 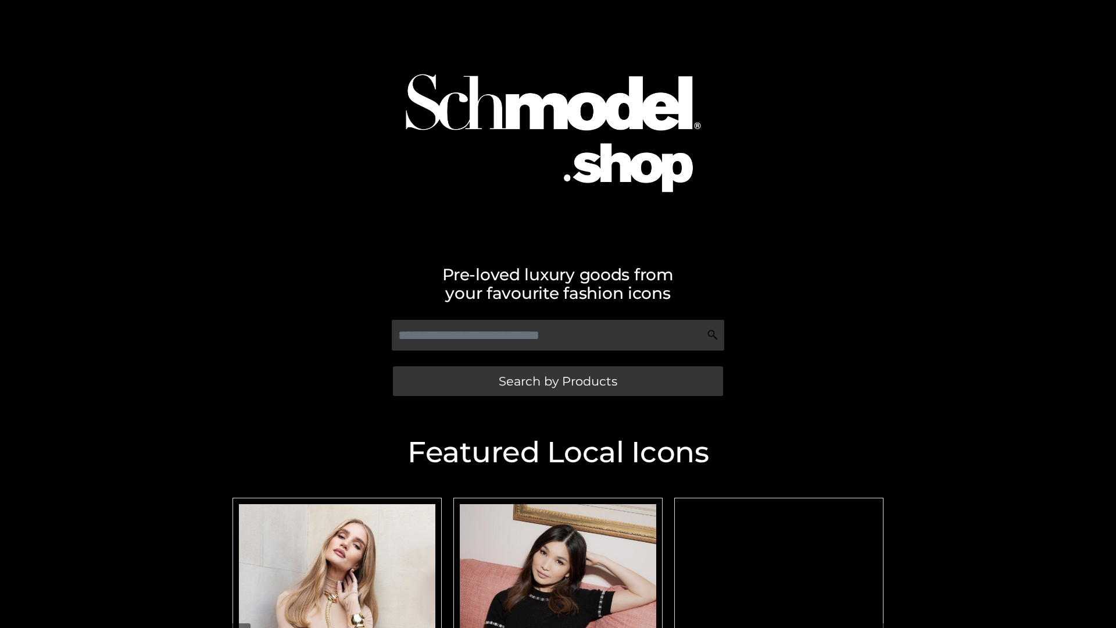 What do you see at coordinates (558, 381) in the screenshot?
I see `a: Search by Products` at bounding box center [558, 381].